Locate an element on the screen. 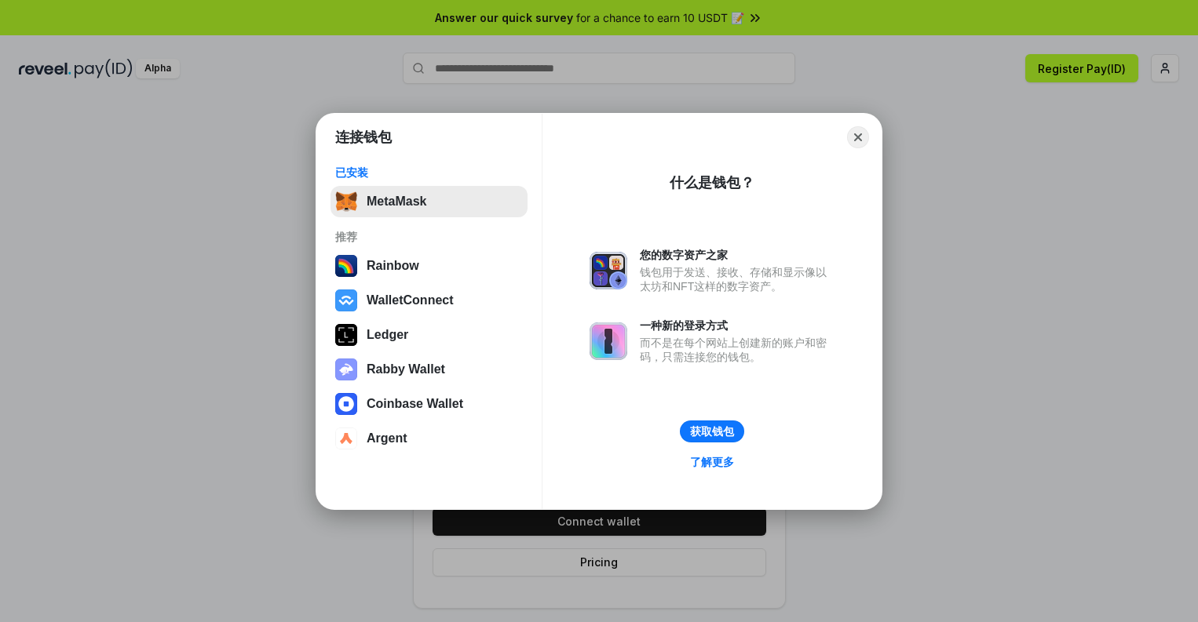 The width and height of the screenshot is (1198, 622). div: 获取钱包 is located at coordinates (712, 432).